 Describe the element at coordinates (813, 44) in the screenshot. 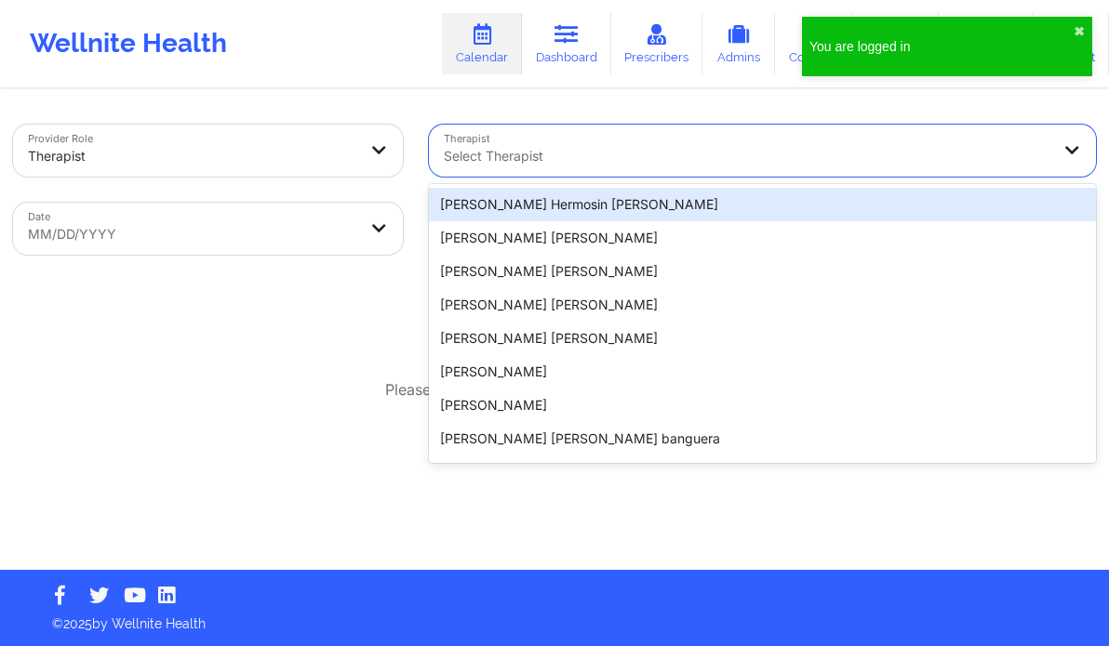

I see `a: Coaches` at that location.